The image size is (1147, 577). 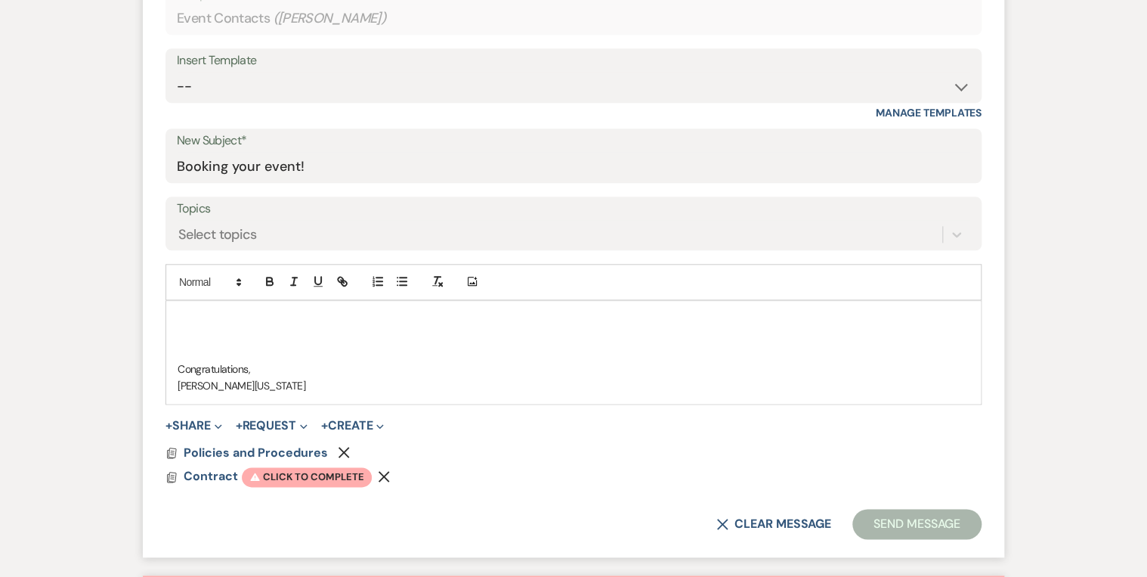 I want to click on p: Congratulations,, so click(x=574, y=369).